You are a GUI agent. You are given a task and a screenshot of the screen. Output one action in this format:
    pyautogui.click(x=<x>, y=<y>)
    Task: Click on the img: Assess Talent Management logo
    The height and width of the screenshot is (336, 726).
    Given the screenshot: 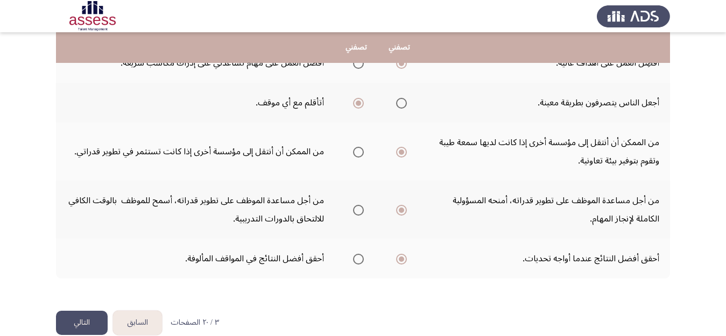 What is the action you would take?
    pyautogui.click(x=633, y=16)
    